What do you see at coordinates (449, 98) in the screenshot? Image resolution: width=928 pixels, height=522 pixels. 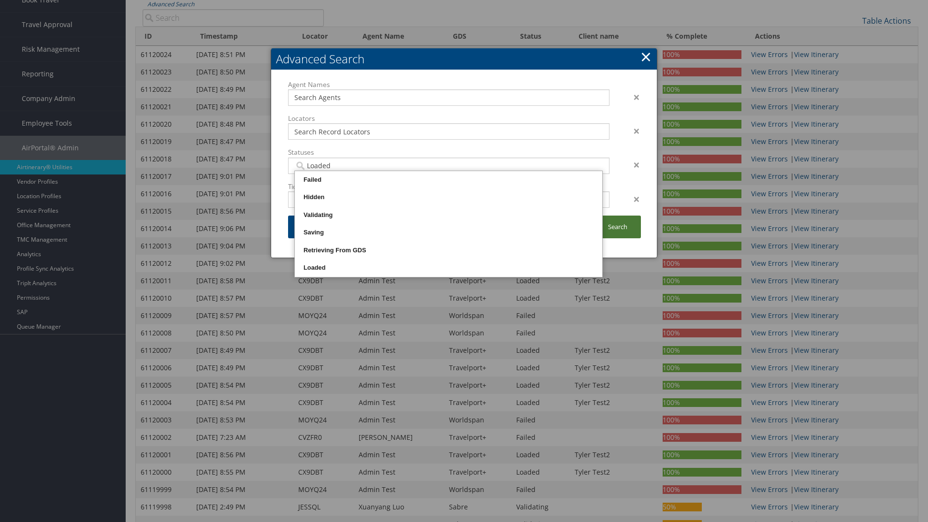 I see `input: Search Agents` at bounding box center [449, 98].